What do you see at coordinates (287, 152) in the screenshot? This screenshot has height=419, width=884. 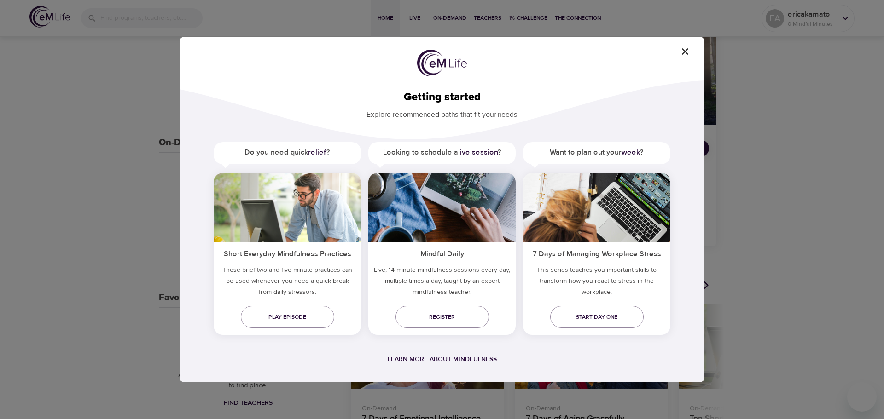 I see `h5: Do you need quick ?` at bounding box center [287, 152].